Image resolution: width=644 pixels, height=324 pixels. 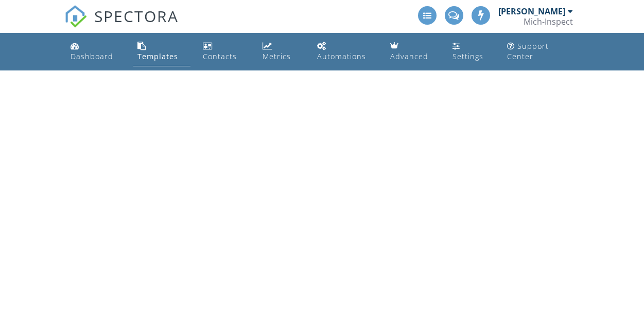 I want to click on div: Support Center, so click(x=528, y=51).